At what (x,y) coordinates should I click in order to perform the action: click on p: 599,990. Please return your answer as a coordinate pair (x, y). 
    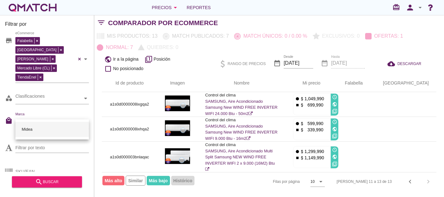
    Looking at the image, I should click on (314, 123).